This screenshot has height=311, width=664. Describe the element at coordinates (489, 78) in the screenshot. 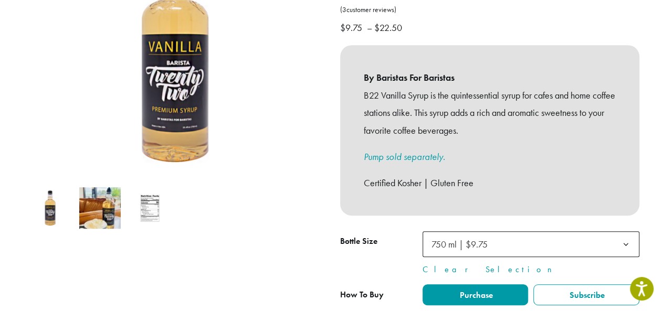

I see `b: By Baristas For Baristas` at that location.